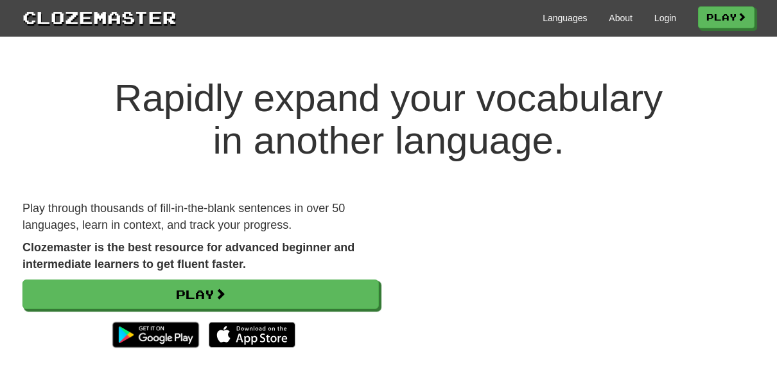 This screenshot has width=777, height=383. I want to click on p: Play through thousands of fill-in-the-blank sentences in over 50 languages, learn in context, and..., so click(200, 216).